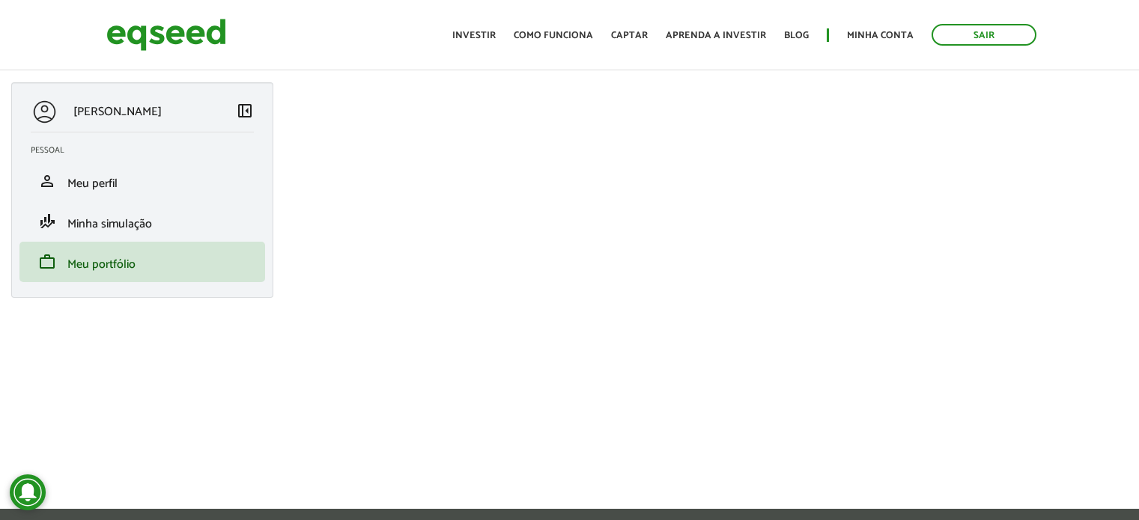 This screenshot has height=520, width=1139. What do you see at coordinates (147, 150) in the screenshot?
I see `h2: Pessoal` at bounding box center [147, 150].